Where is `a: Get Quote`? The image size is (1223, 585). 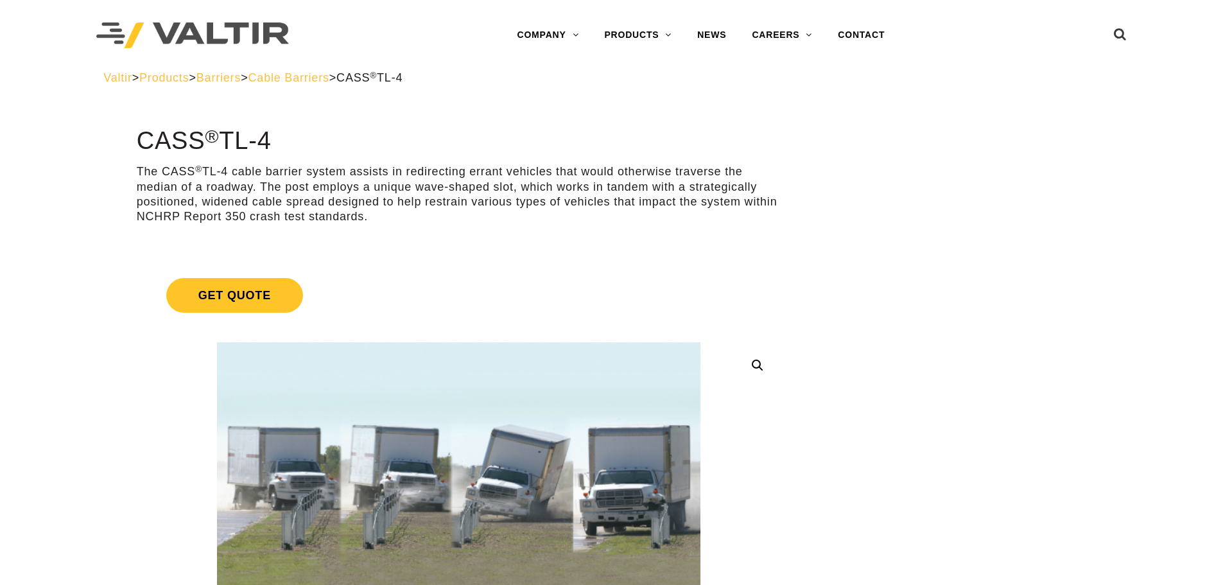
a: Get Quote is located at coordinates (458, 295).